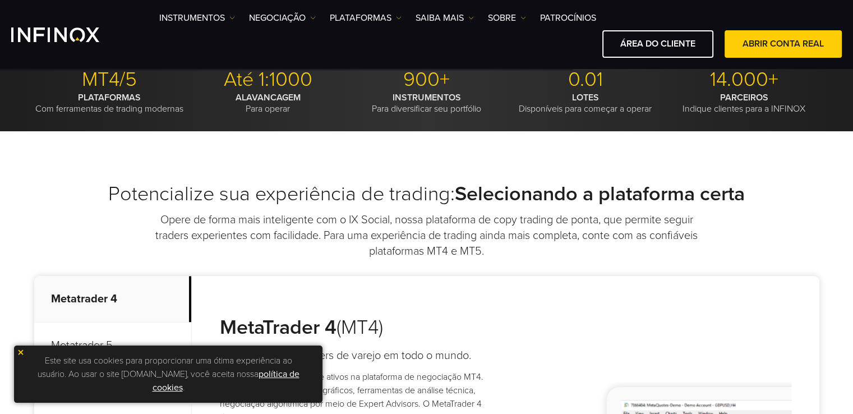  I want to click on img: yellow close icon, so click(21, 352).